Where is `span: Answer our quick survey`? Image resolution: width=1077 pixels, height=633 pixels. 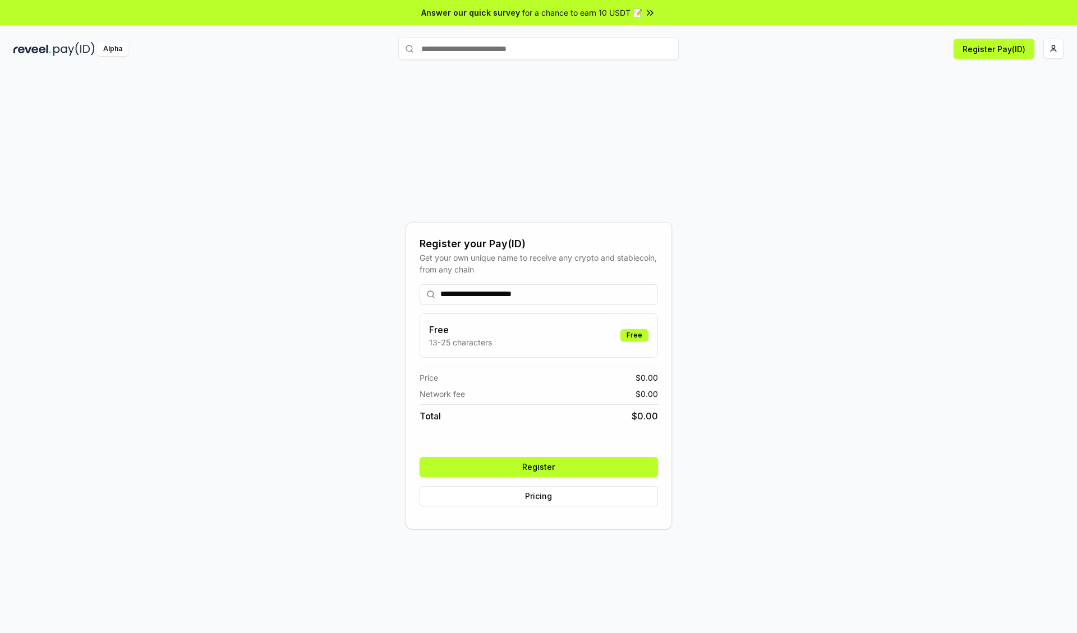 span: Answer our quick survey is located at coordinates (471, 12).